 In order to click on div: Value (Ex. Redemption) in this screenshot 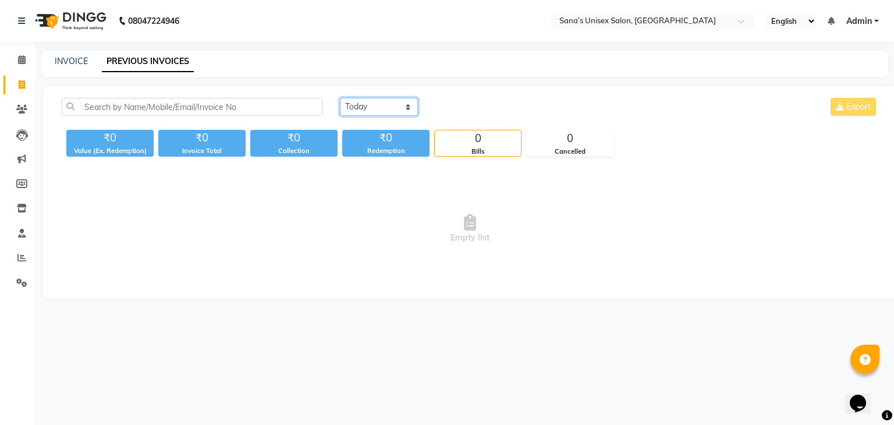, I will do `click(110, 151)`.